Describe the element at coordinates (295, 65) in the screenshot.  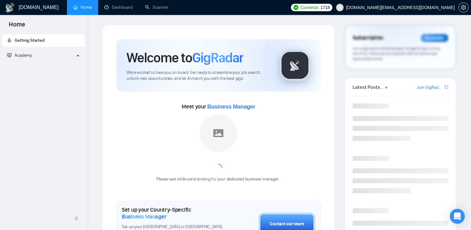
I see `img: gigradar-logo.png` at that location.